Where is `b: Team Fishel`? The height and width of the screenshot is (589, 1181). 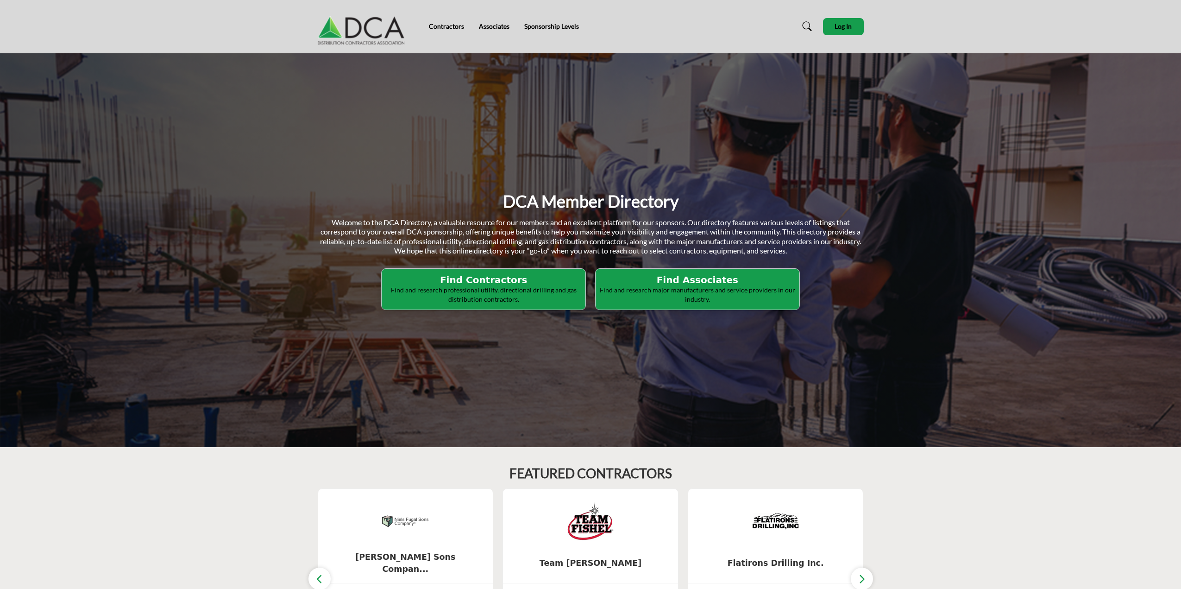
b: Team Fishel is located at coordinates (590, 563).